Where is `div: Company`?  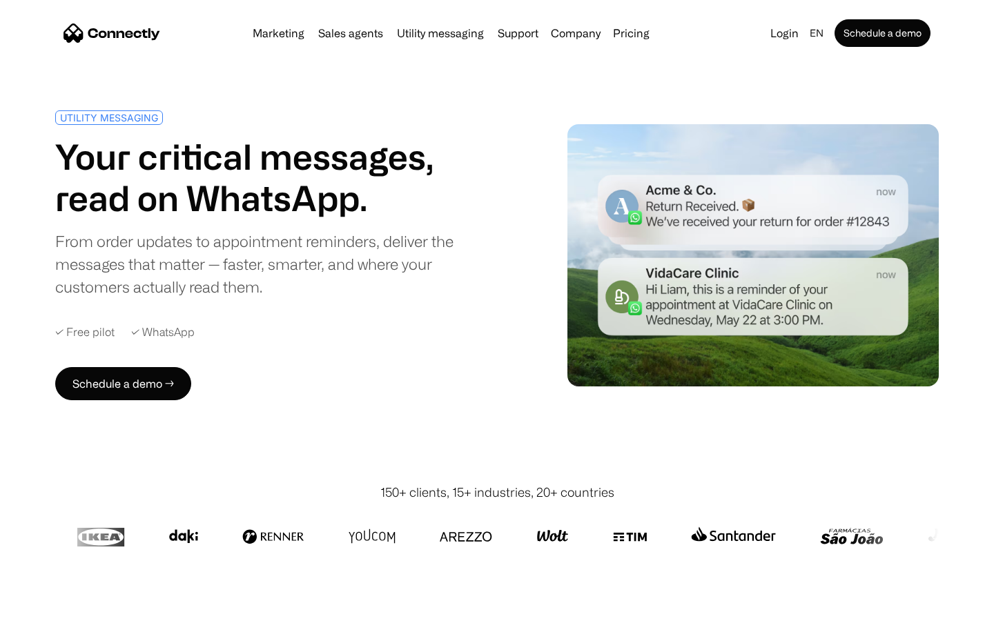 div: Company is located at coordinates (576, 33).